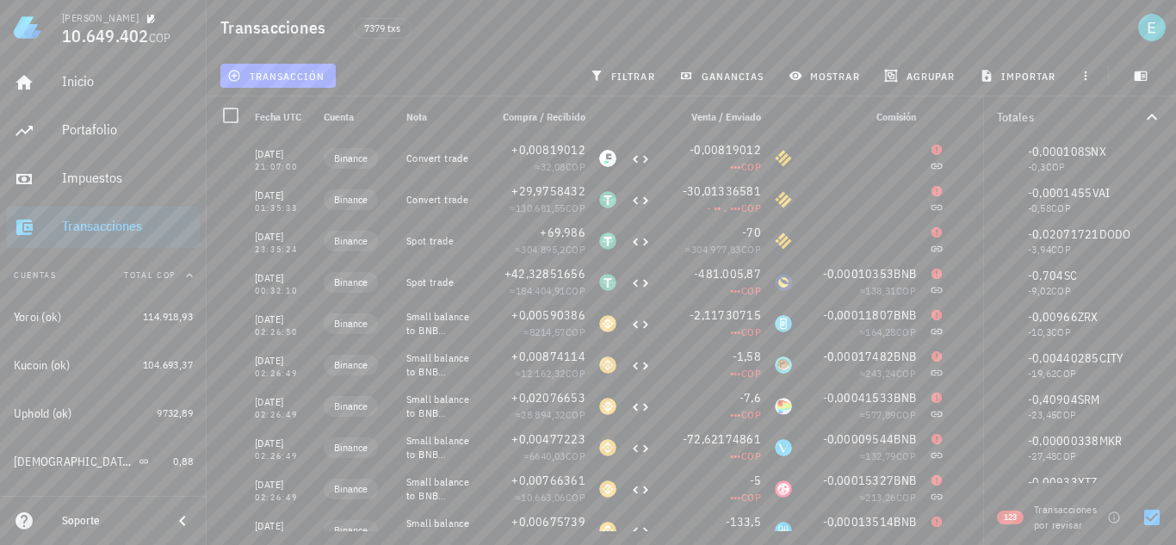  What do you see at coordinates (858, 274) in the screenshot?
I see `span: -0,00010353` at bounding box center [858, 274].